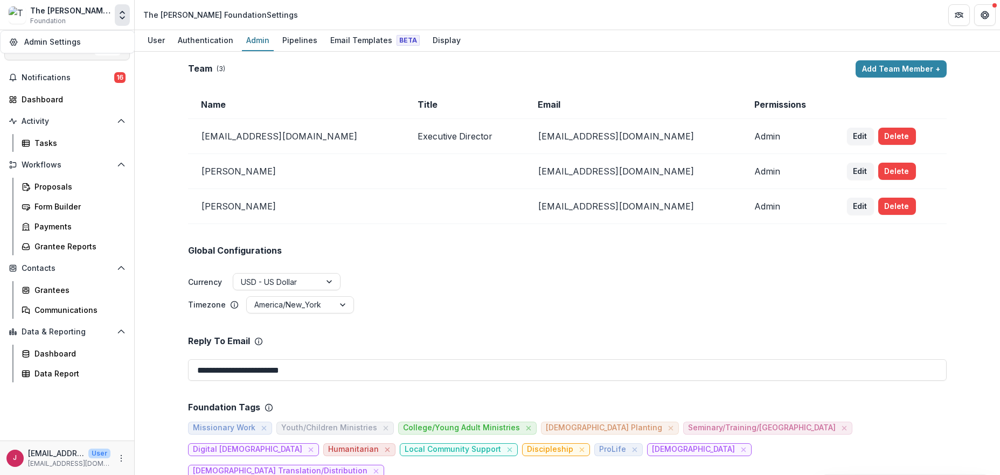 The height and width of the screenshot is (475, 1000). I want to click on button: Open Workflows, so click(67, 165).